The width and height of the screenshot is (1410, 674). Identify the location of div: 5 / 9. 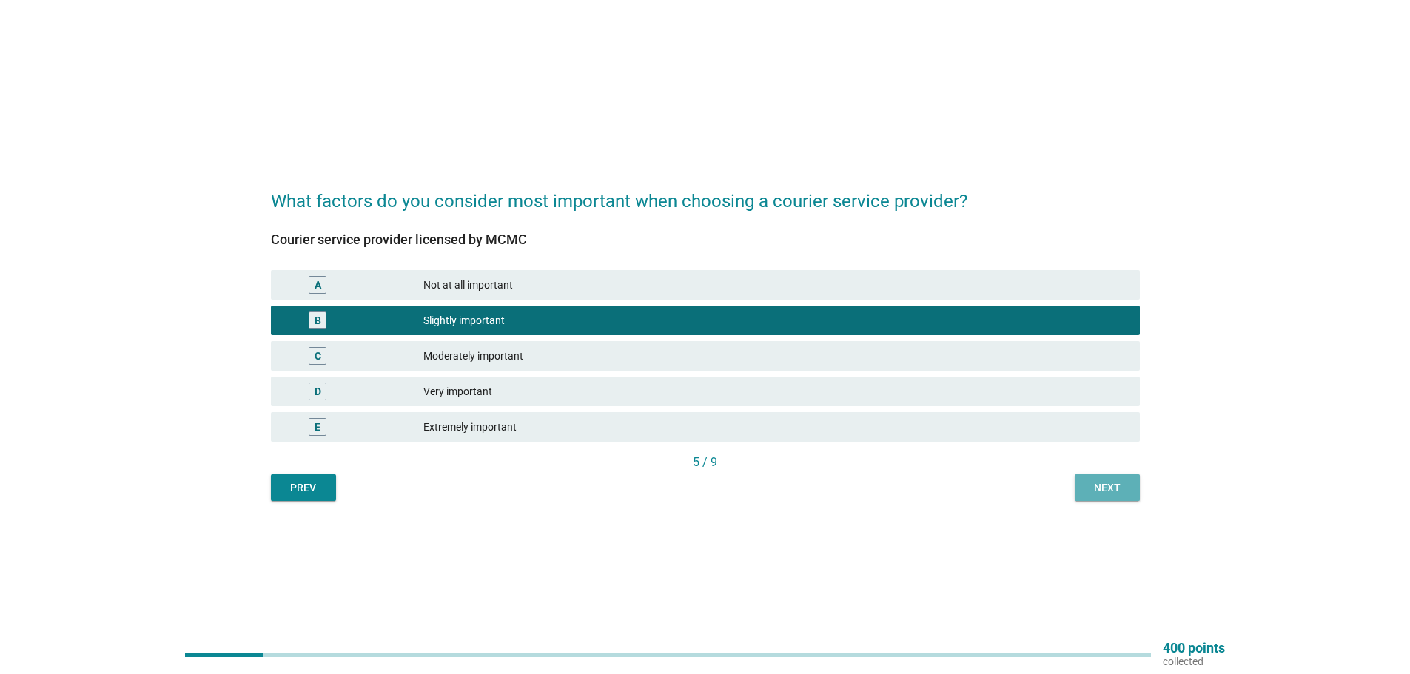
(705, 463).